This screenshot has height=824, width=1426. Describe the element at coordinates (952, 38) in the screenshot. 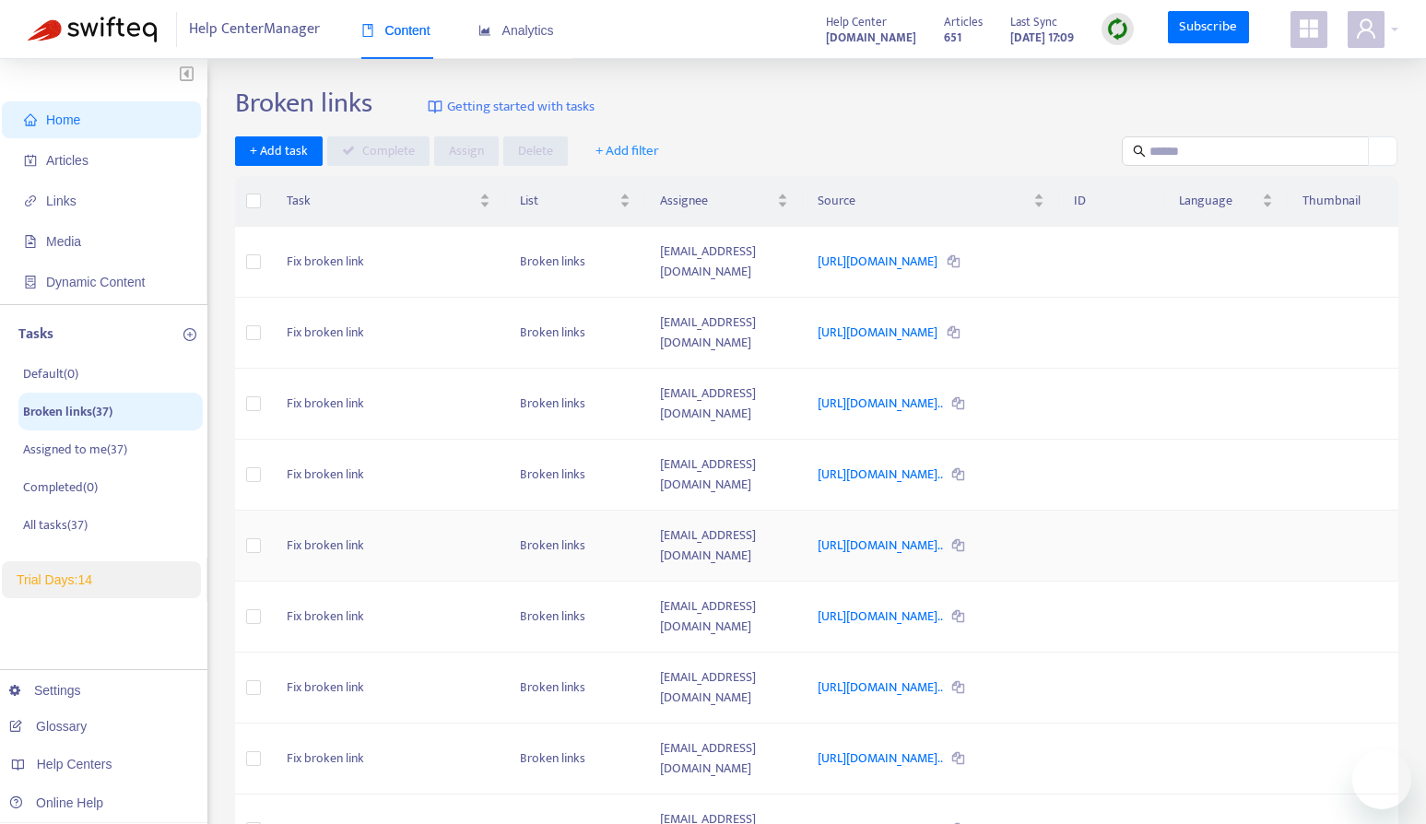

I see `strong: 651` at that location.